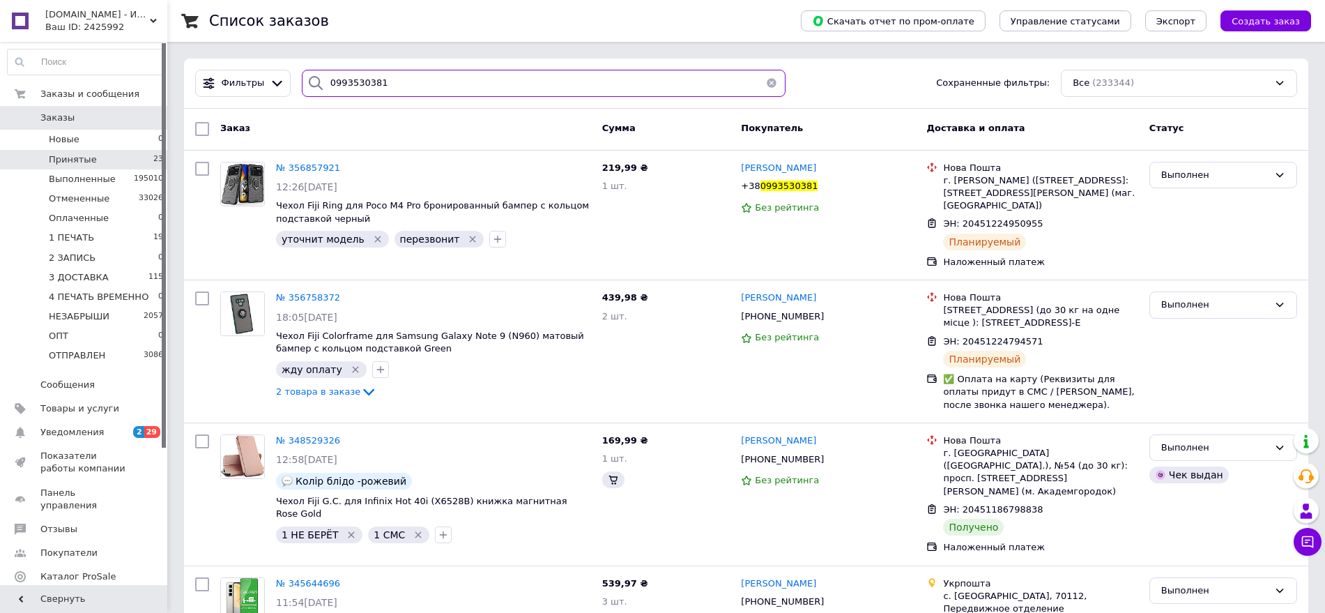 Image resolution: width=1325 pixels, height=613 pixels. Describe the element at coordinates (1266, 21) in the screenshot. I see `span: Создать заказ` at that location.